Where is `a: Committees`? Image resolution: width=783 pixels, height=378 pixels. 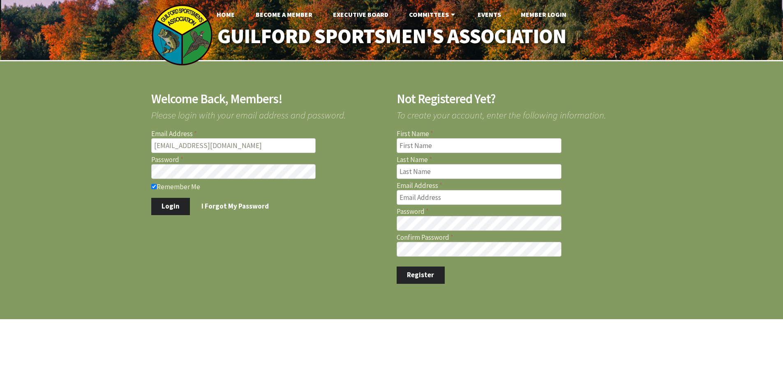
a: Committees is located at coordinates (433, 14).